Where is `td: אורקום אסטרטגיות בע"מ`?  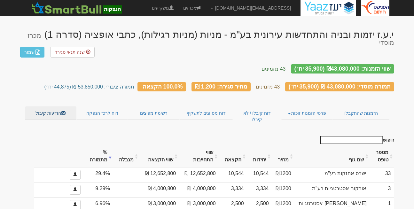
td: אורקום אסטרטגיות בע"מ is located at coordinates (332, 190).